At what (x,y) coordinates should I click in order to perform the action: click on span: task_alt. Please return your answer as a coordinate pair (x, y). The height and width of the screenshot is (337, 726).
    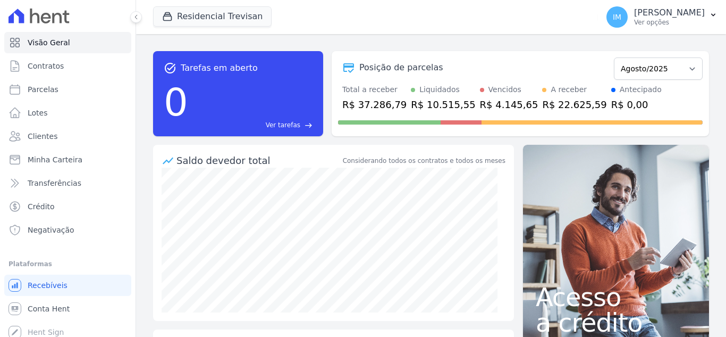
    Looking at the image, I should click on (170, 68).